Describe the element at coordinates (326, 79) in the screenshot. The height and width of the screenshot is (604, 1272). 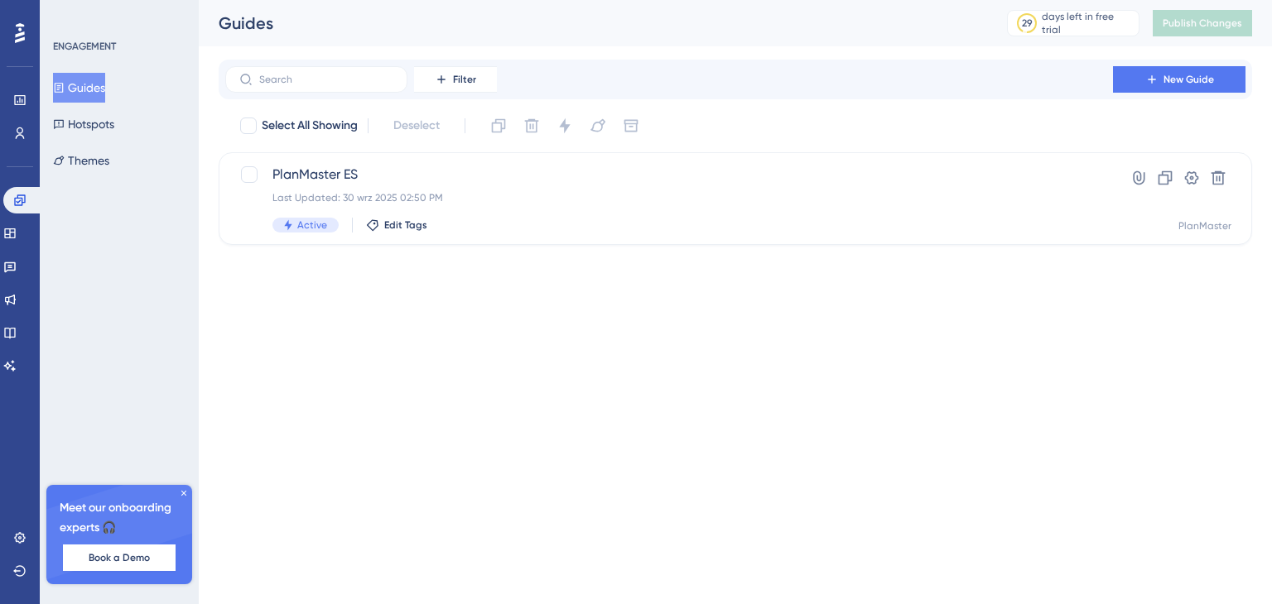
I see `input: Search` at that location.